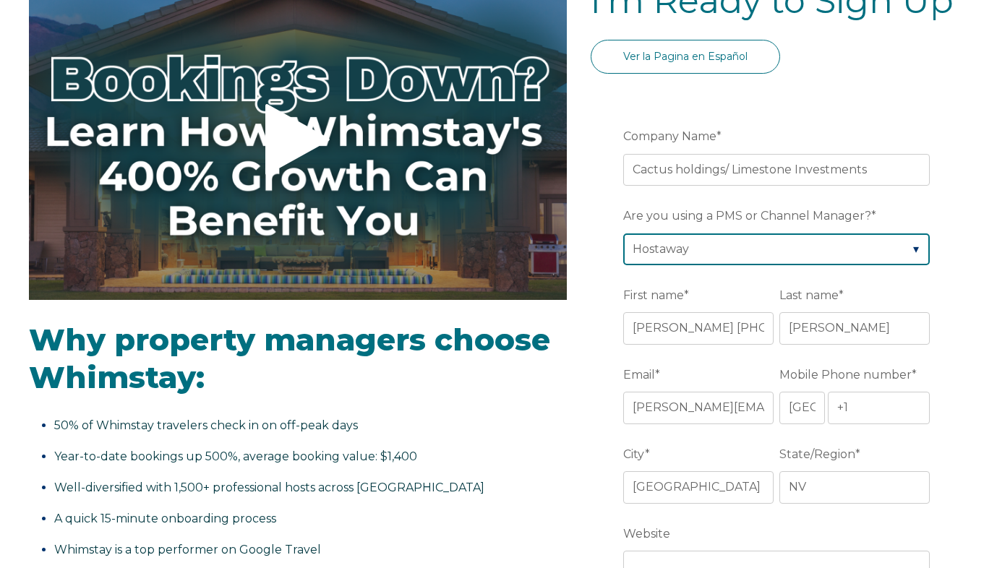 Image resolution: width=997 pixels, height=568 pixels. I want to click on span: Whimstay is a top performer on Google Travel, so click(187, 549).